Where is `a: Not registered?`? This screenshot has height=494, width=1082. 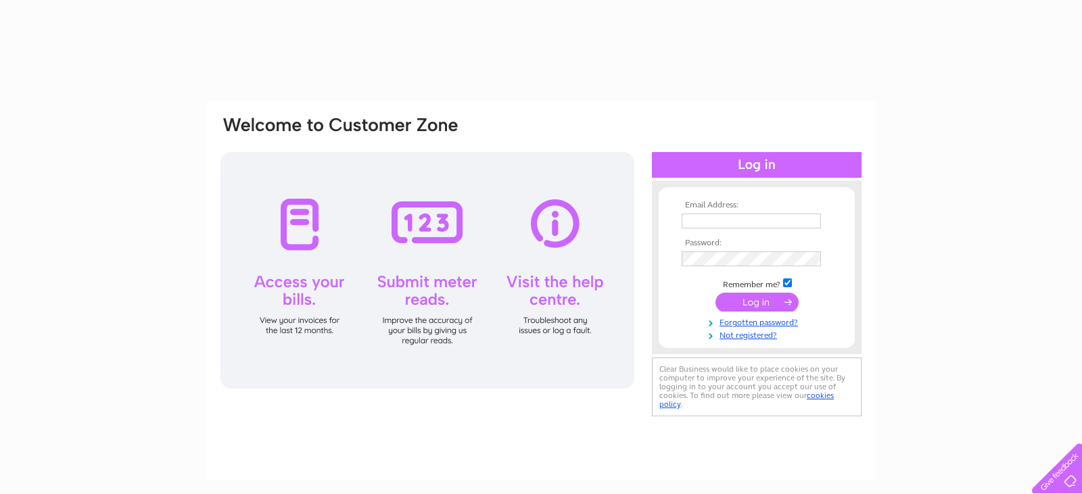
a: Not registered? is located at coordinates (758, 334).